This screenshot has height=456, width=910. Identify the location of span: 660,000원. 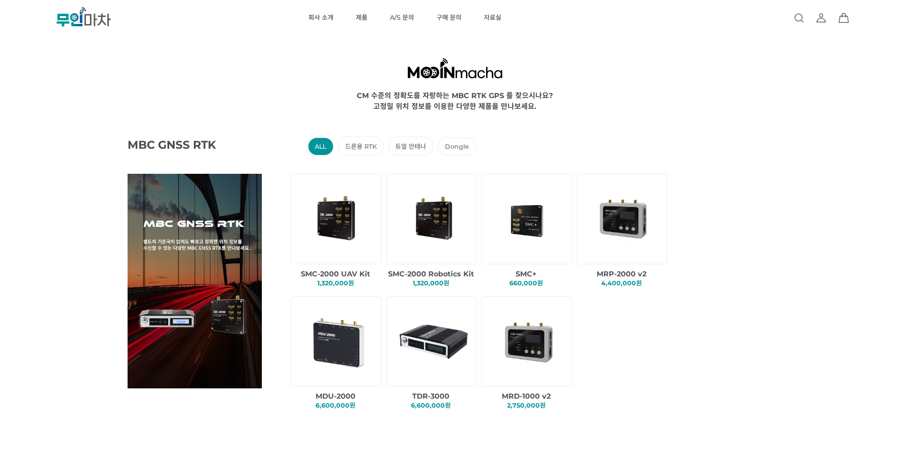
(526, 283).